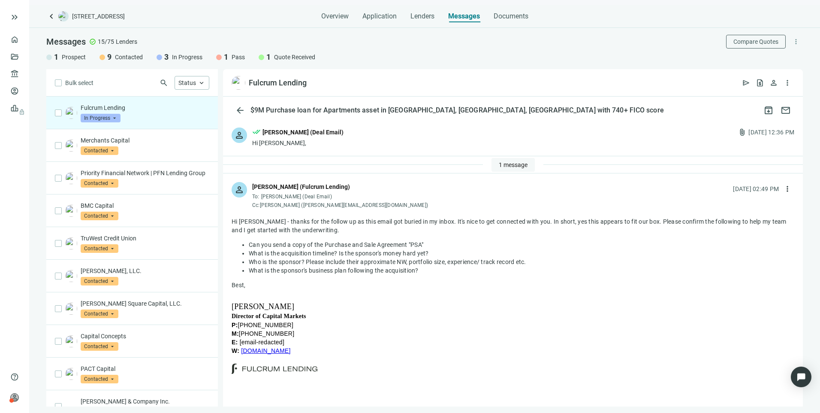 The width and height of the screenshot is (820, 413). I want to click on button: Compare Quotes, so click(756, 42).